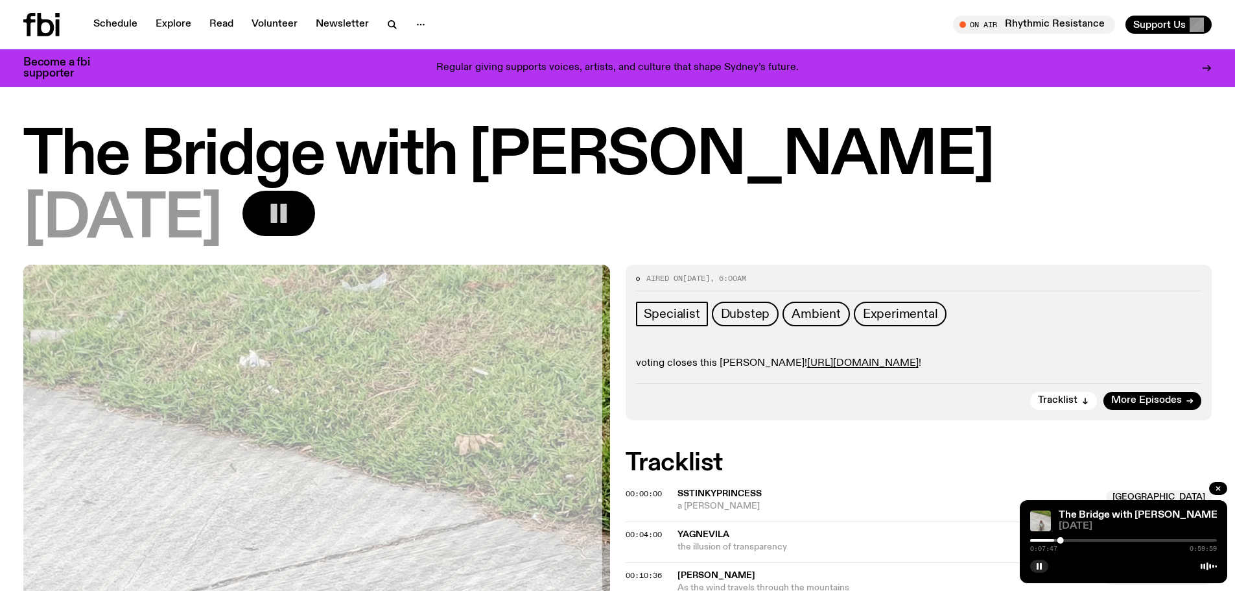  Describe the element at coordinates (888, 547) in the screenshot. I see `span: the illusion of transparency` at that location.